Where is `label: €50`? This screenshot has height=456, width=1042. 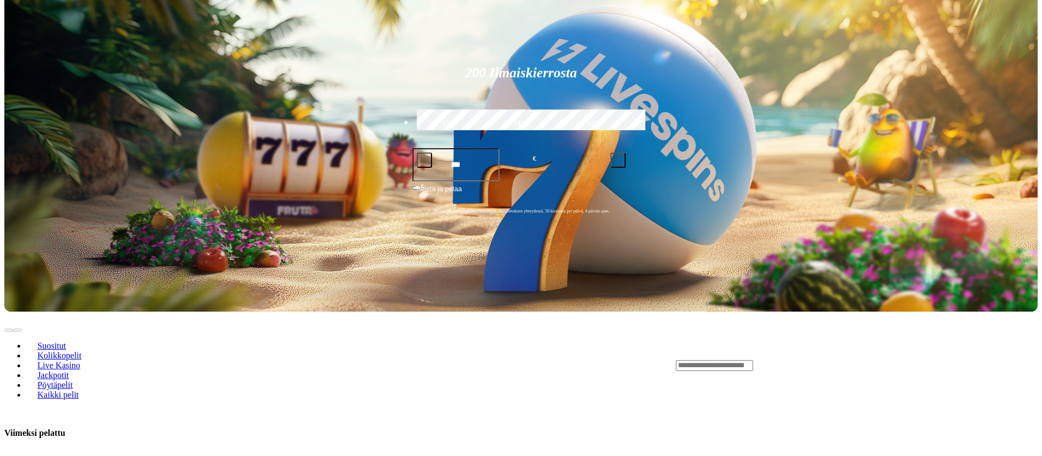
label: €50 is located at coordinates (448, 124).